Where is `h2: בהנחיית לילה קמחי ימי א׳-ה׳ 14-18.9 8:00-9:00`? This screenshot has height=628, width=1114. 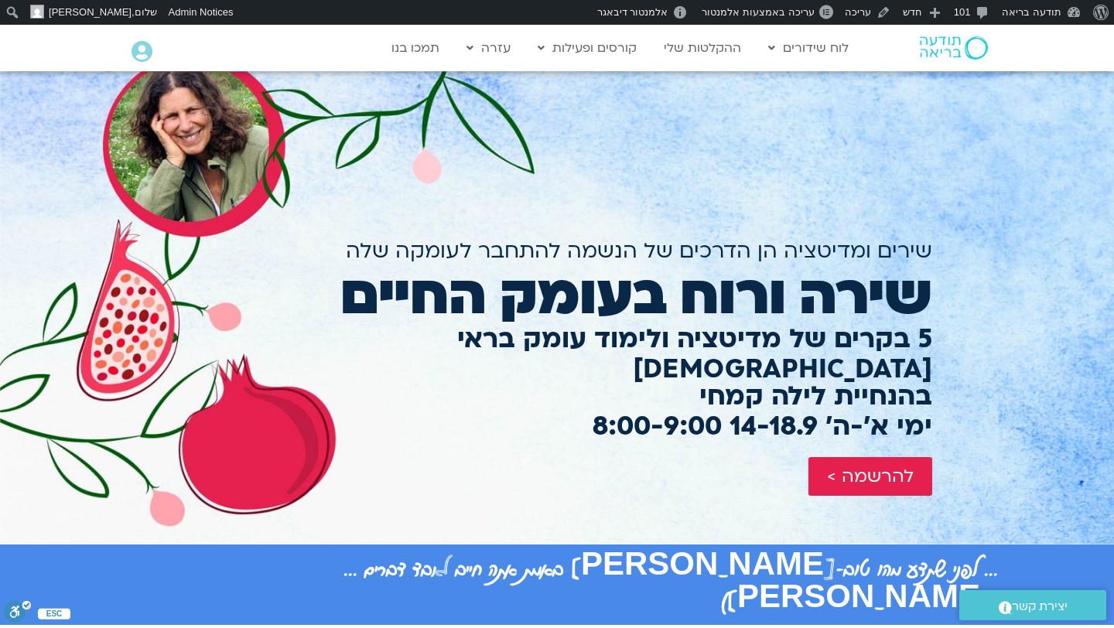
h2: בהנחיית לילה קמחי ימי א׳-ה׳ 14-18.9 8:00-9:00 is located at coordinates (557, 411).